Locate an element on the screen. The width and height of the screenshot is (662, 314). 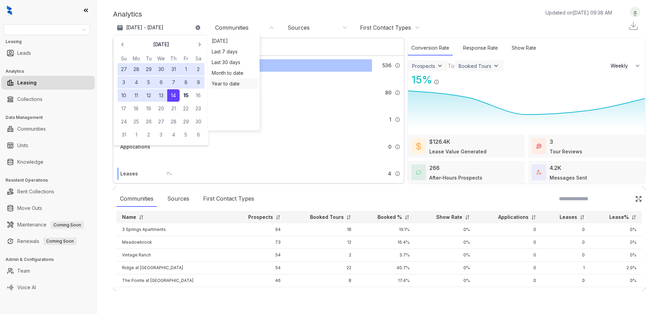
li: Communities is located at coordinates (48, 129).